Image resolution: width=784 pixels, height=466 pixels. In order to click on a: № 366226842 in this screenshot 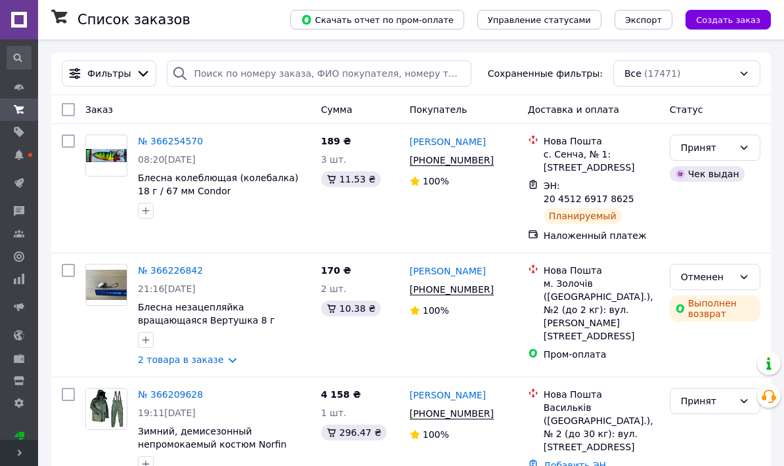, I will do `click(170, 270)`.